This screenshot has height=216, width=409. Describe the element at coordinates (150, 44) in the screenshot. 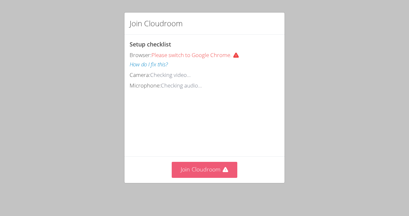

I see `span: Setup checklist` at that location.